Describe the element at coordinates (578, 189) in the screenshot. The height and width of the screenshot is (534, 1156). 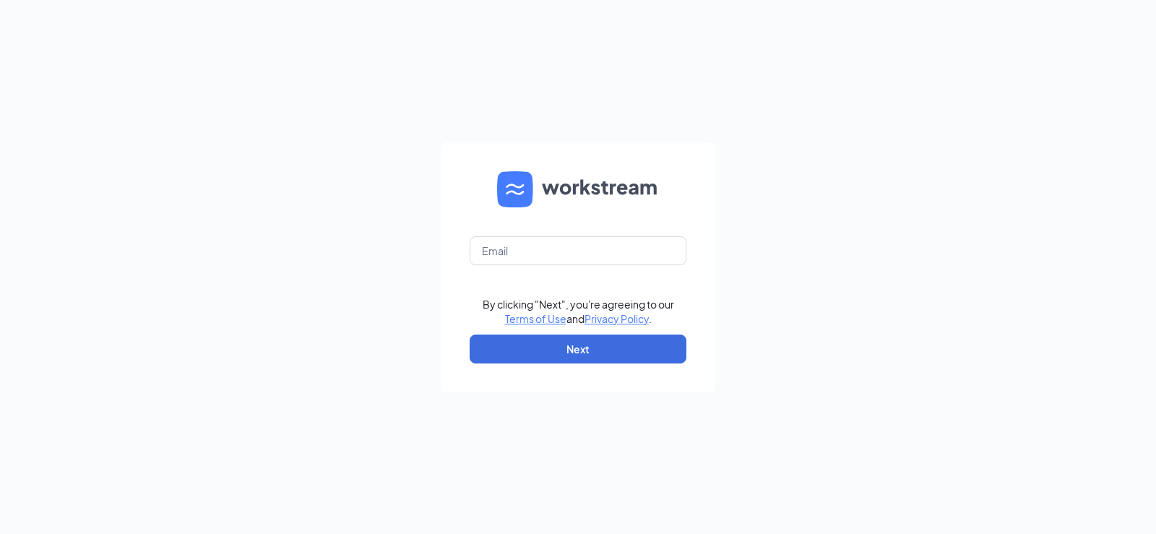
I see `img: WS logo and Workstream text` at that location.